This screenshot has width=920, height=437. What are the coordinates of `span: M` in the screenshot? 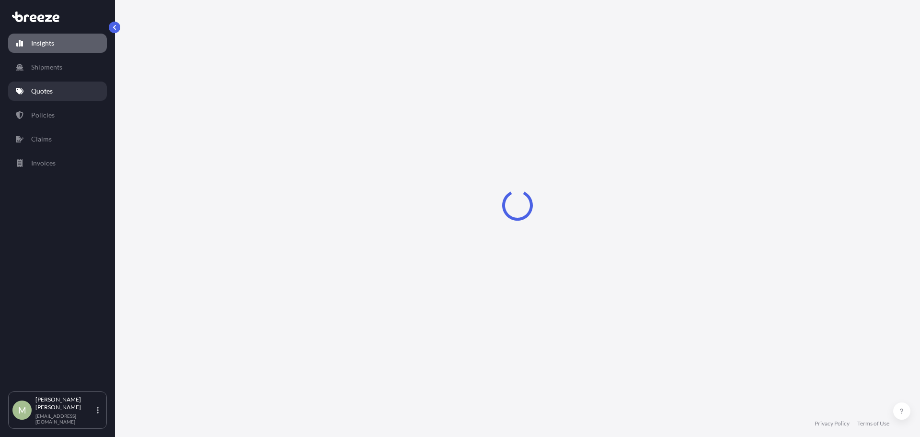 It's located at (22, 410).